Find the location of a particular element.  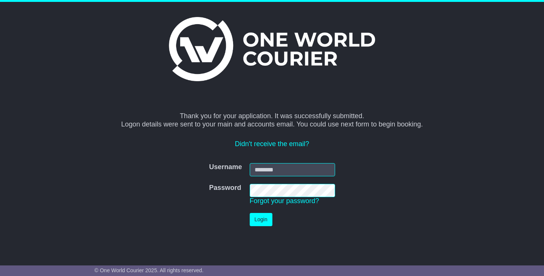

a: Didn't receive the email? is located at coordinates (272, 144).